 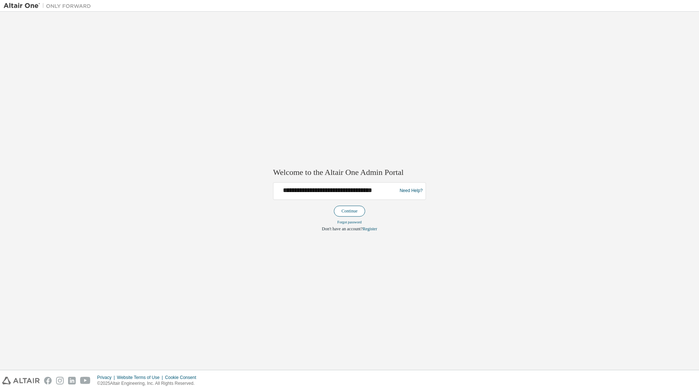 I want to click on img: Altair One, so click(x=49, y=6).